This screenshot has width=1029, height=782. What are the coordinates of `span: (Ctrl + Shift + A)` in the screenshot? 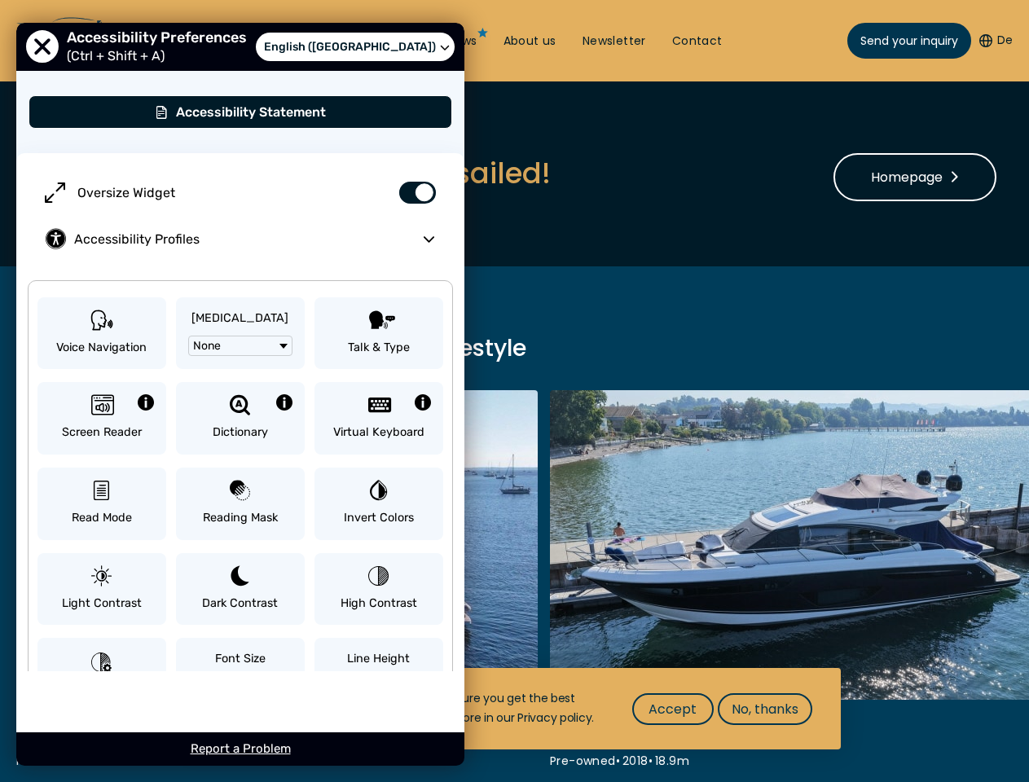 It's located at (120, 55).